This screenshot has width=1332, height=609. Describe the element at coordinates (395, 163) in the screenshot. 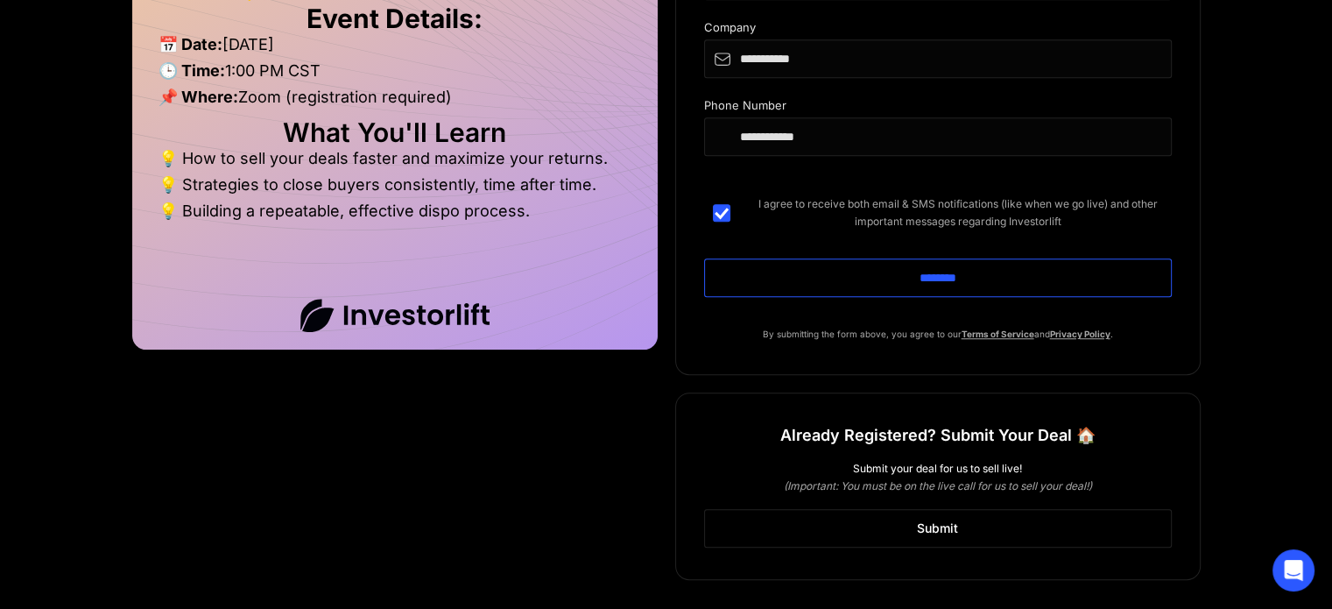

I see `li: 💡 How to sell your deals faster and maximize your returns.` at that location.